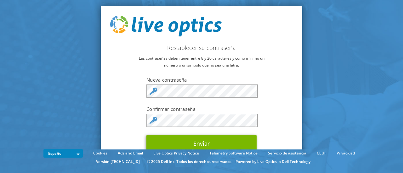 The width and height of the screenshot is (403, 173). I want to click on button: Enviar, so click(201, 144).